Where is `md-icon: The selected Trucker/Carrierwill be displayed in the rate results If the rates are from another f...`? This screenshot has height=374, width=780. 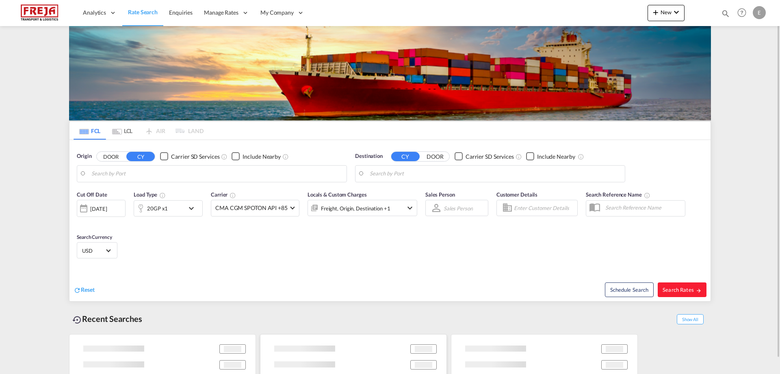 md-icon: The selected Trucker/Carrierwill be displayed in the rate results If the rates are from another f... is located at coordinates (233, 195).